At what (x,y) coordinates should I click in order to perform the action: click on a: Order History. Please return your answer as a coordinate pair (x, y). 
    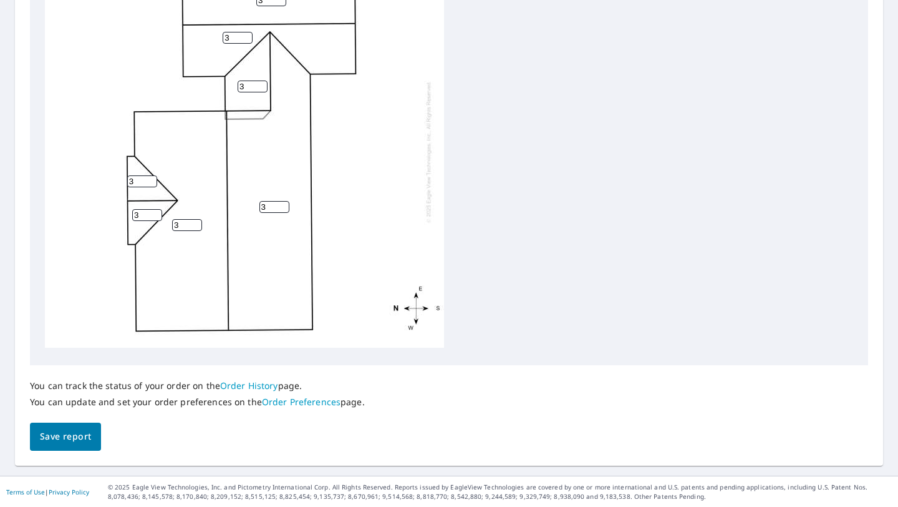
    Looking at the image, I should click on (249, 385).